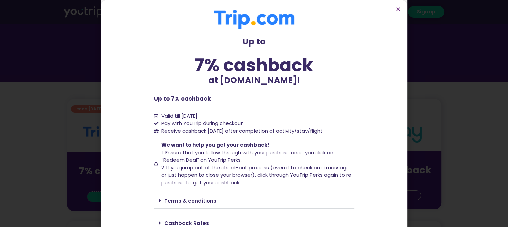 Image resolution: width=508 pixels, height=227 pixels. Describe the element at coordinates (182, 99) in the screenshot. I see `b: Up to 7% cashback` at that location.